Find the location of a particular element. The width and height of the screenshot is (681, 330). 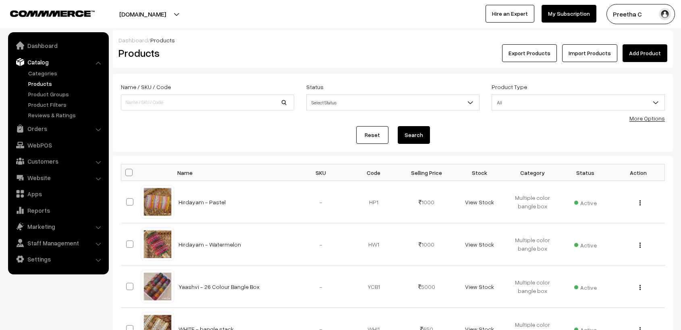

th: SKU is located at coordinates (321, 173).